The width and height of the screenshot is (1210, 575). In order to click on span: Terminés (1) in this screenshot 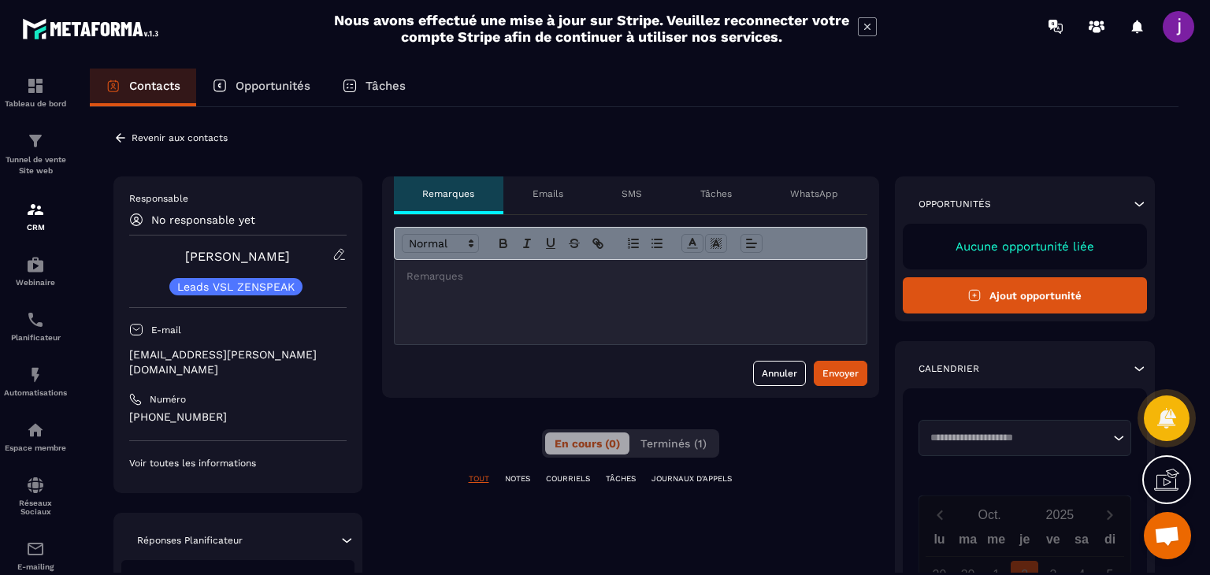, I will do `click(673, 443)`.